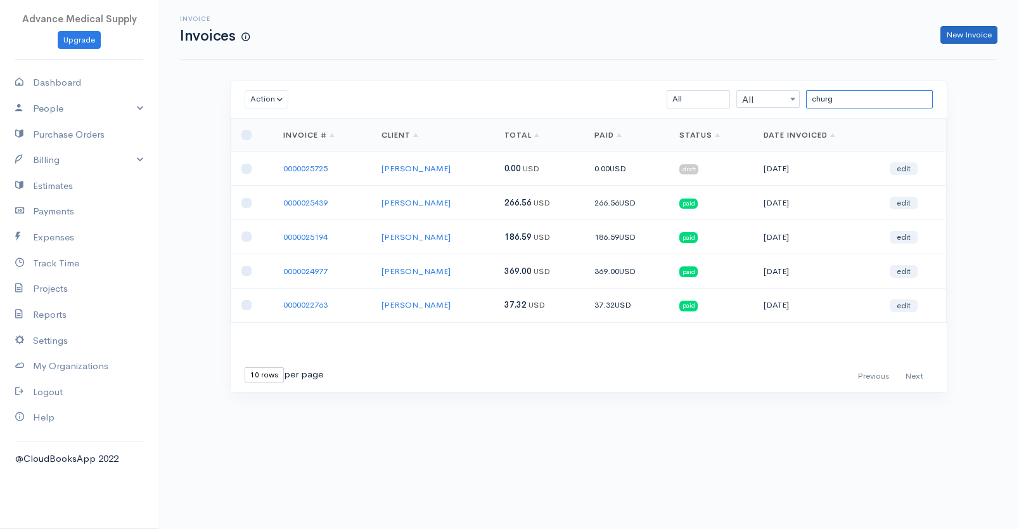 The width and height of the screenshot is (1019, 529). What do you see at coordinates (626, 305) in the screenshot?
I see `td: 37.32` at bounding box center [626, 305].